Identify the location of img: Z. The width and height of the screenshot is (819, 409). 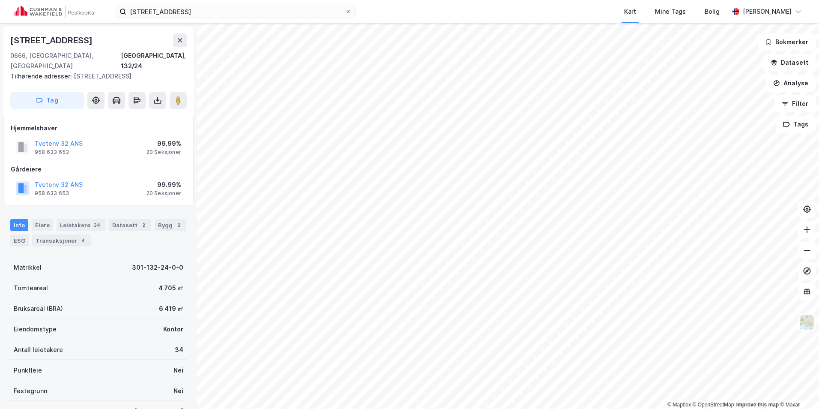
(807, 322).